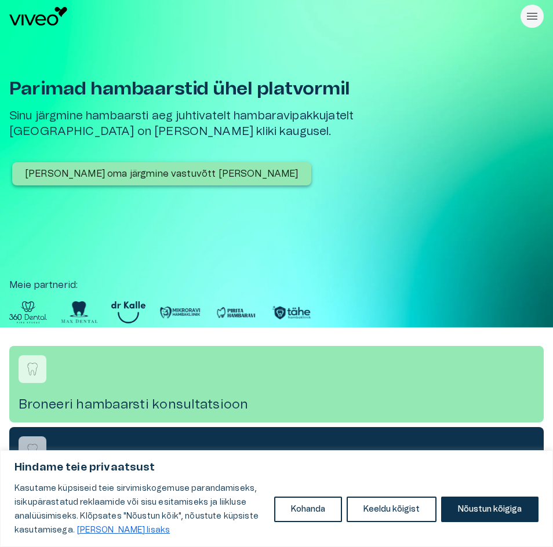  I want to click on a: Navigate to homepage, so click(263, 16).